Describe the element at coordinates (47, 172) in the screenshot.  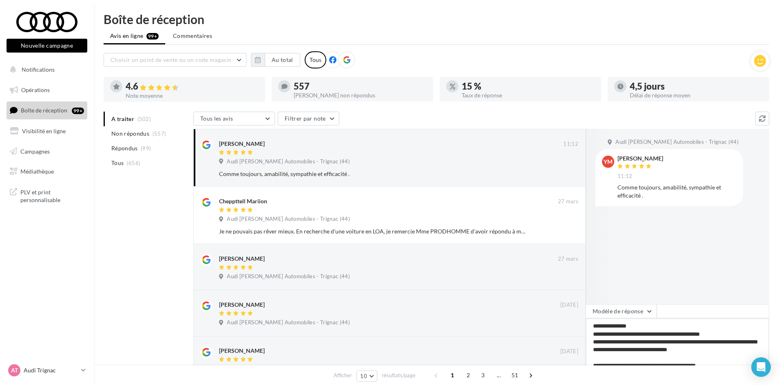
I see `a: Médiathèque` at that location.